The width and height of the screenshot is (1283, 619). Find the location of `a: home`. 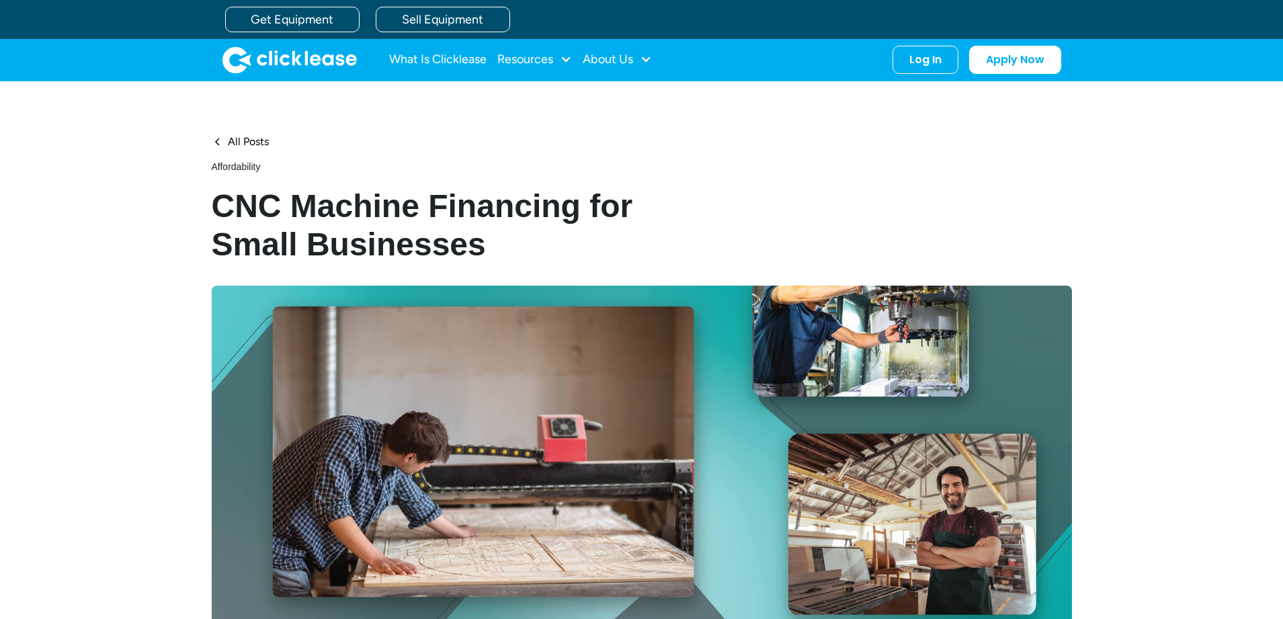

a: home is located at coordinates (290, 60).